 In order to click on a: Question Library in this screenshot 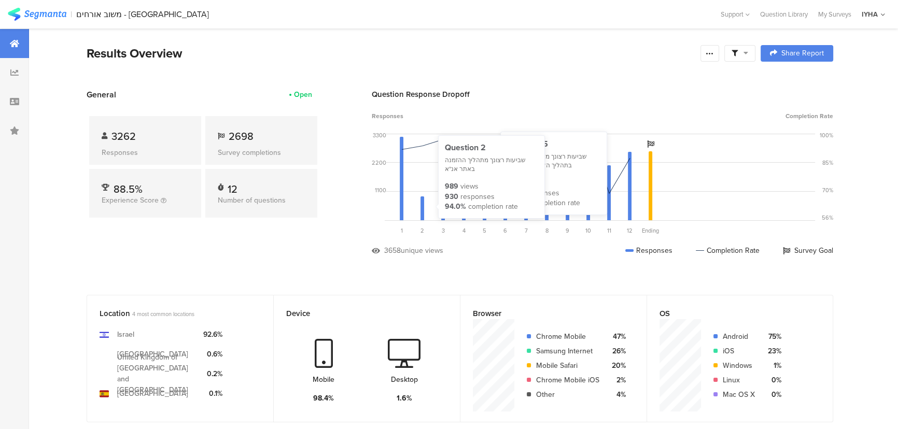, I will do `click(784, 14)`.